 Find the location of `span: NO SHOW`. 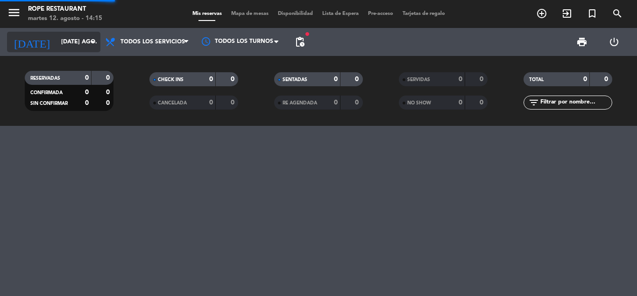

span: NO SHOW is located at coordinates (419, 103).